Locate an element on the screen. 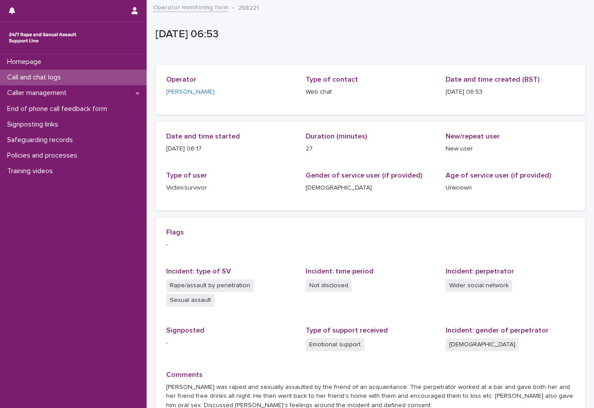 The width and height of the screenshot is (594, 408). span: New/repeat user is located at coordinates (472, 136).